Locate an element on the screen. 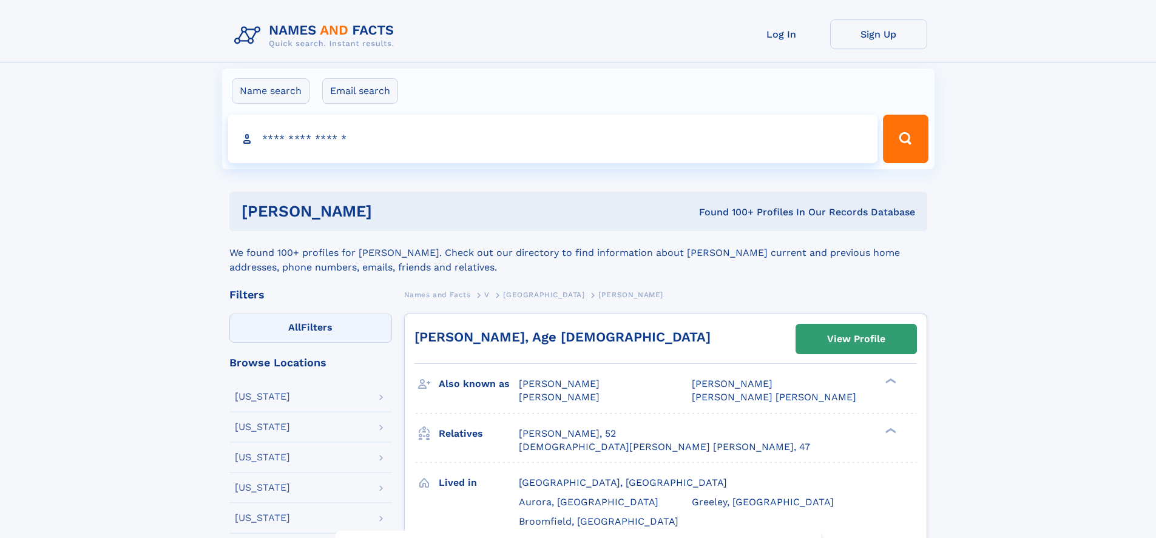 The height and width of the screenshot is (538, 1156). a: Log In is located at coordinates (782, 34).